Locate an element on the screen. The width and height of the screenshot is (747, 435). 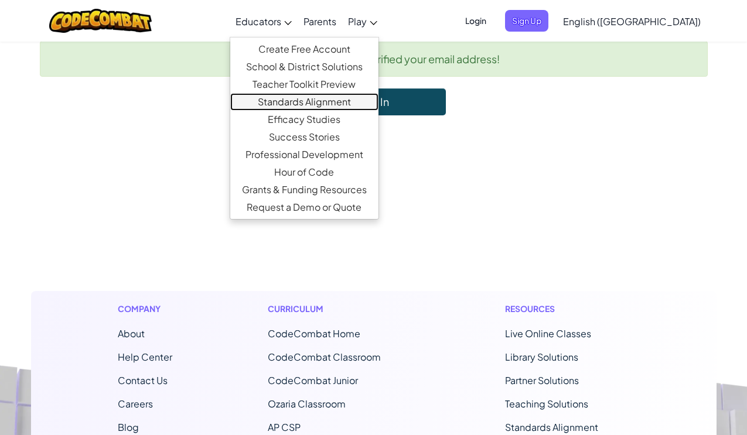
a: AP CSP is located at coordinates (284, 427).